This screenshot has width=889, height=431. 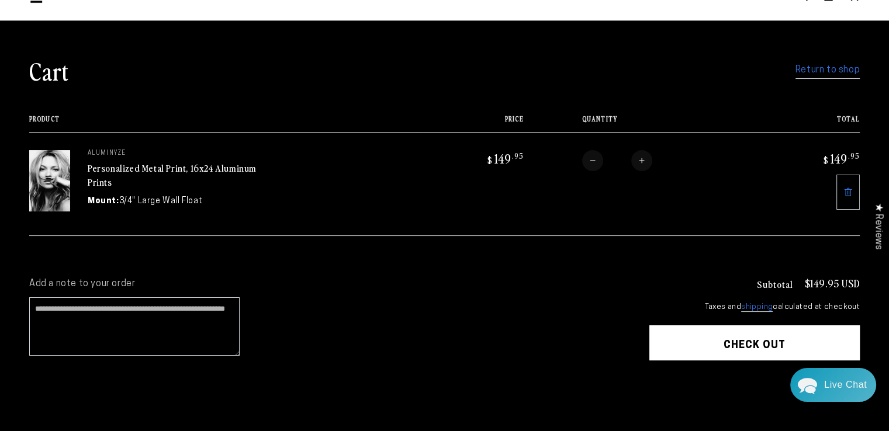 What do you see at coordinates (877, 226) in the screenshot?
I see `div: Click to open Judge.me floating reviews tab` at bounding box center [877, 226].